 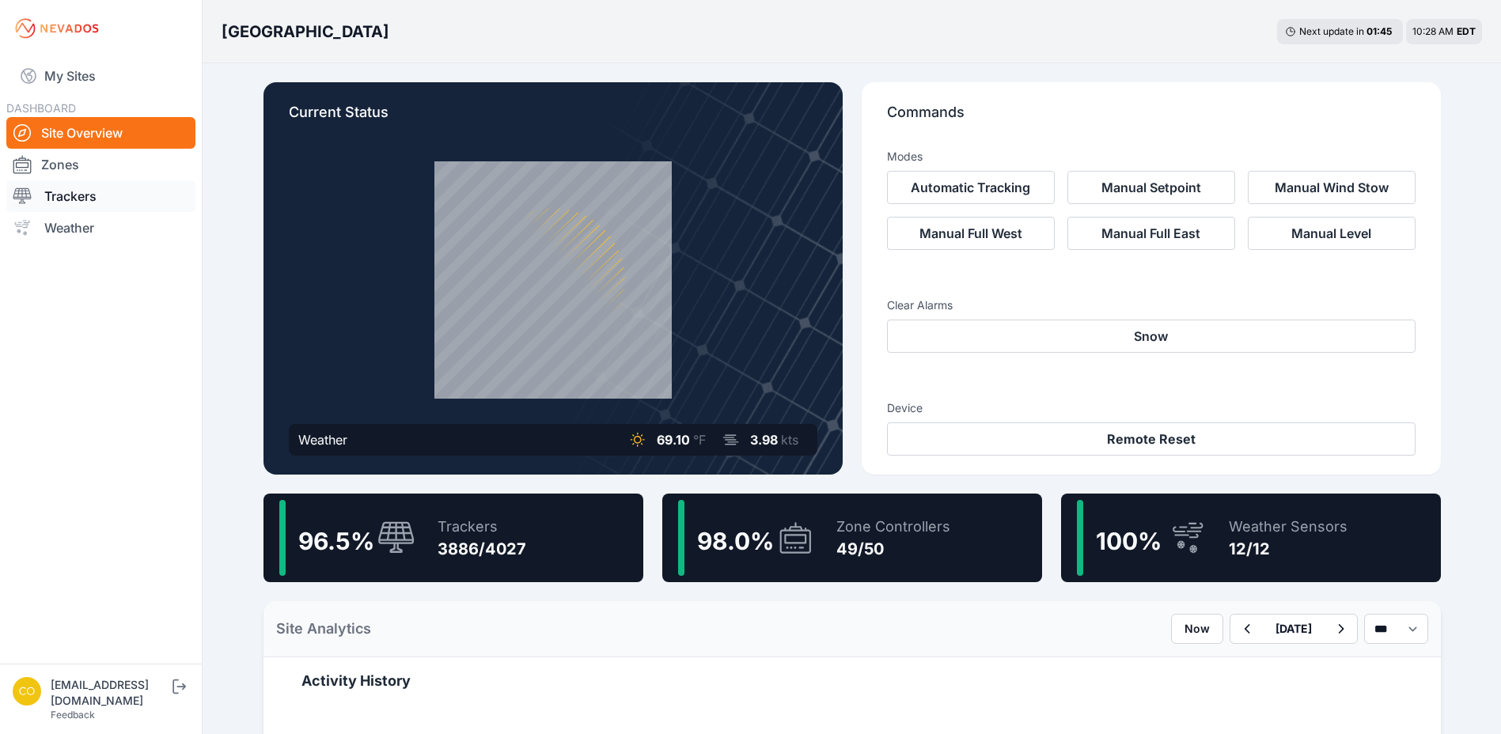 What do you see at coordinates (764, 440) in the screenshot?
I see `span: 3.98` at bounding box center [764, 440].